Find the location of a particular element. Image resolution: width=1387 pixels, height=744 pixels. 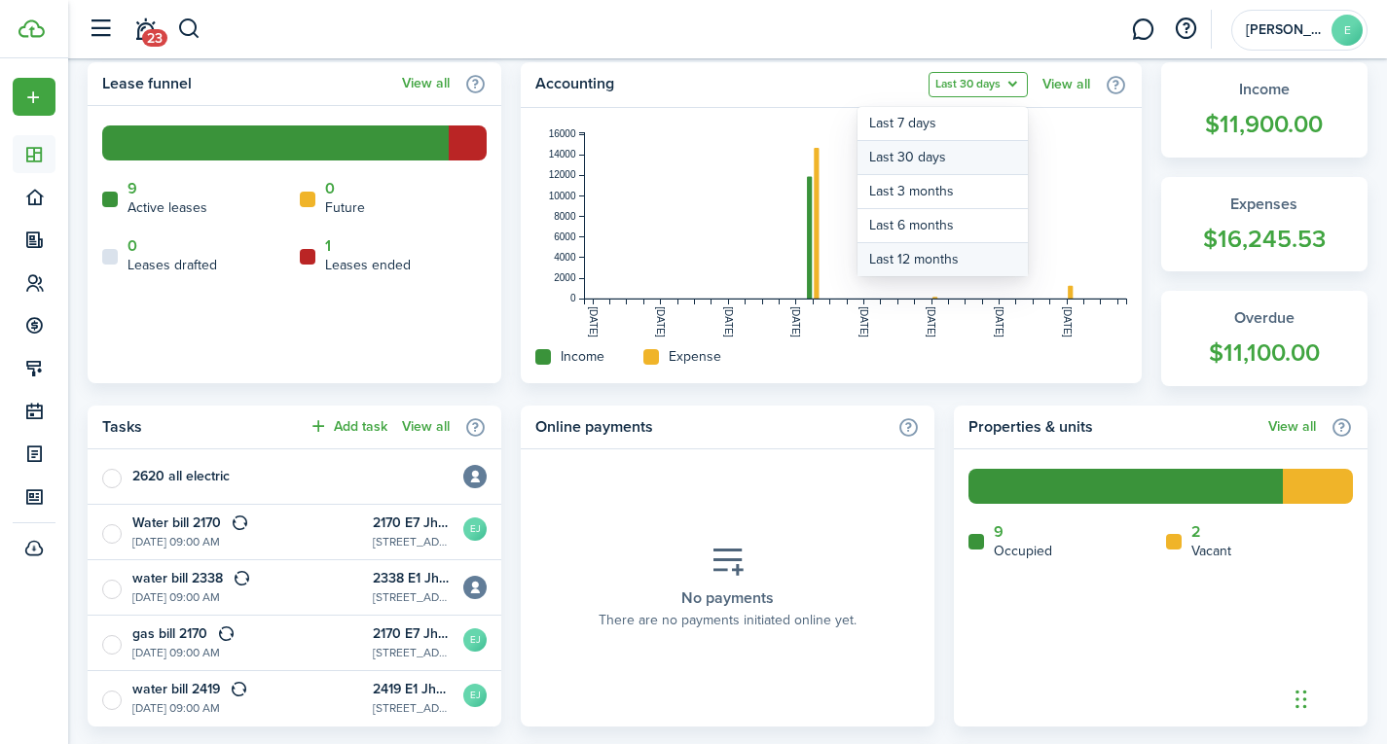

widget-stats-count: $16,245.53 is located at coordinates (1264, 239).